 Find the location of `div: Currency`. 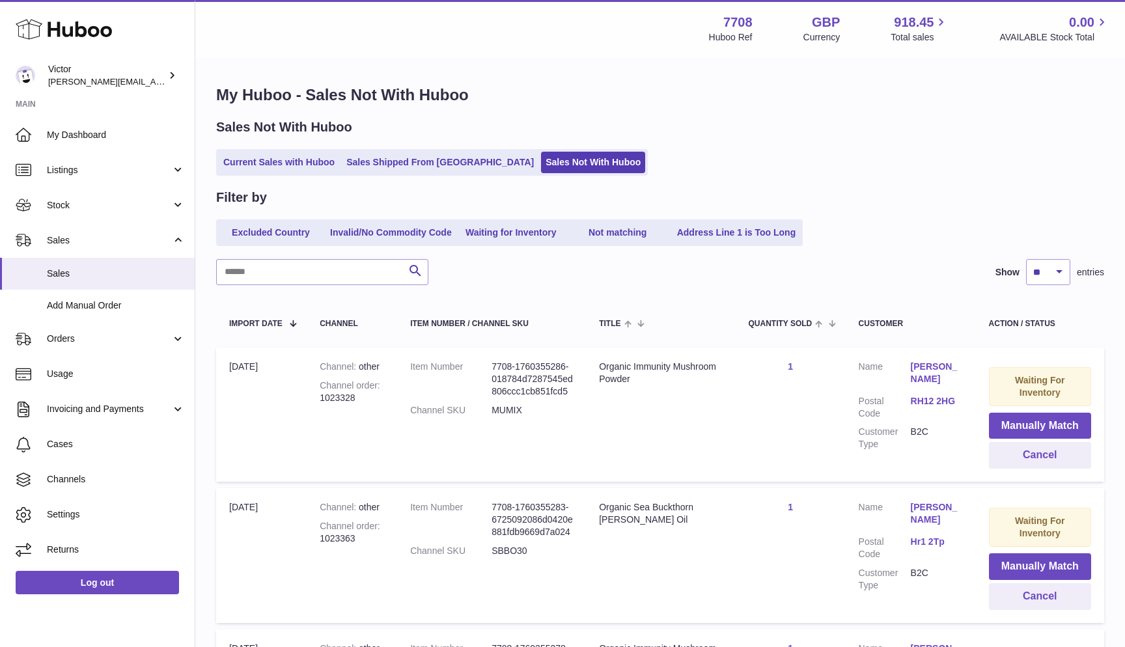

div: Currency is located at coordinates (821, 37).